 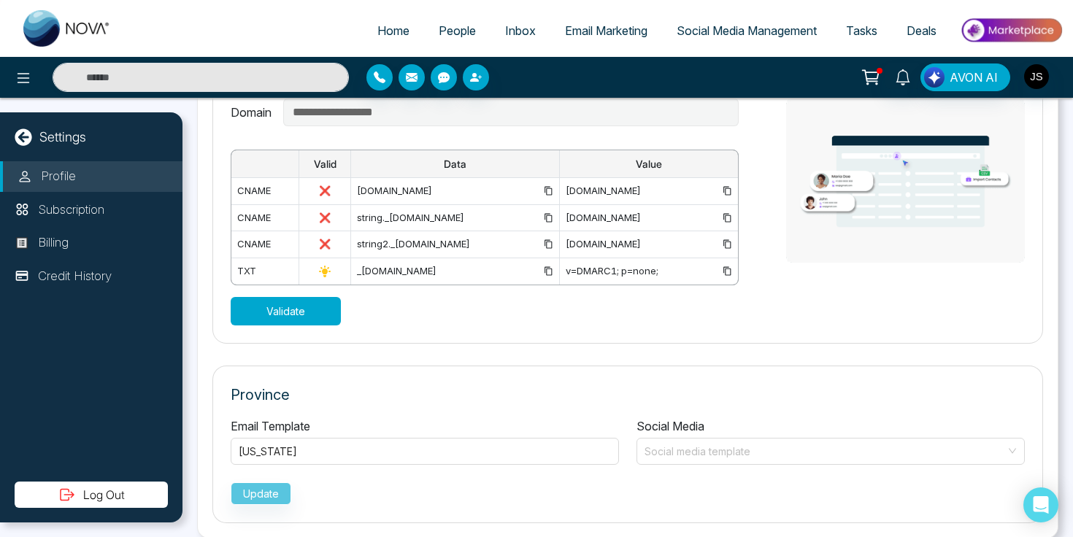 What do you see at coordinates (747, 31) in the screenshot?
I see `span: Social Media Management` at bounding box center [747, 31].